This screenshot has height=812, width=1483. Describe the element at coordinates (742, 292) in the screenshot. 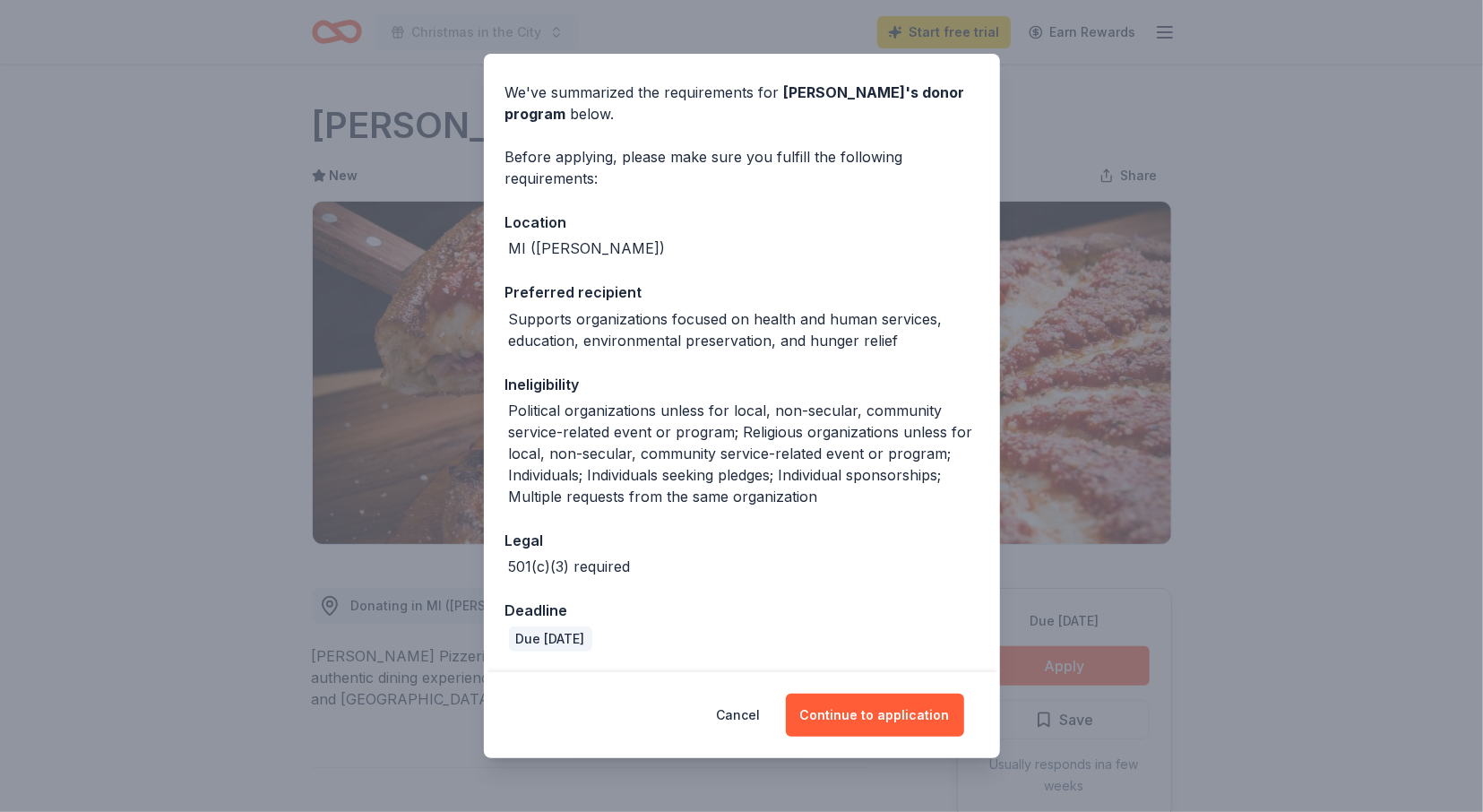

I see `div: Preferred recipient` at that location.